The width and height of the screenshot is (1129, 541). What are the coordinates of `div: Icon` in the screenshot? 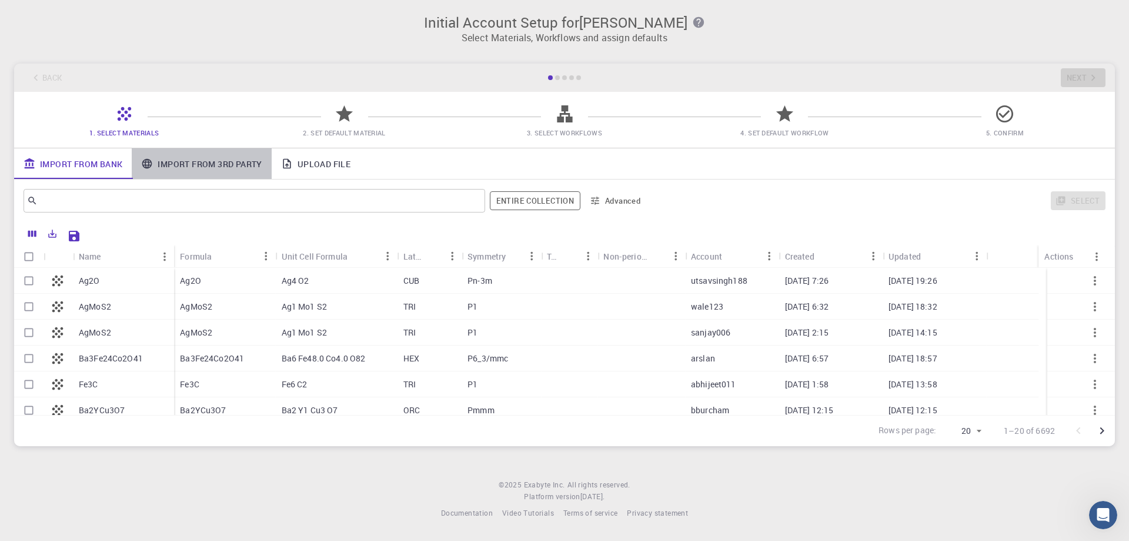 It's located at (58, 256).